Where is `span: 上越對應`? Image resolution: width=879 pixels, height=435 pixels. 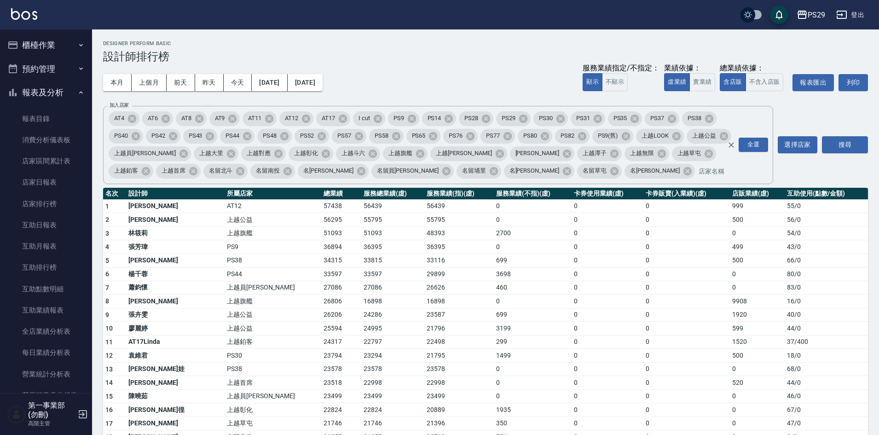 span: 上越對應 is located at coordinates (259, 153).